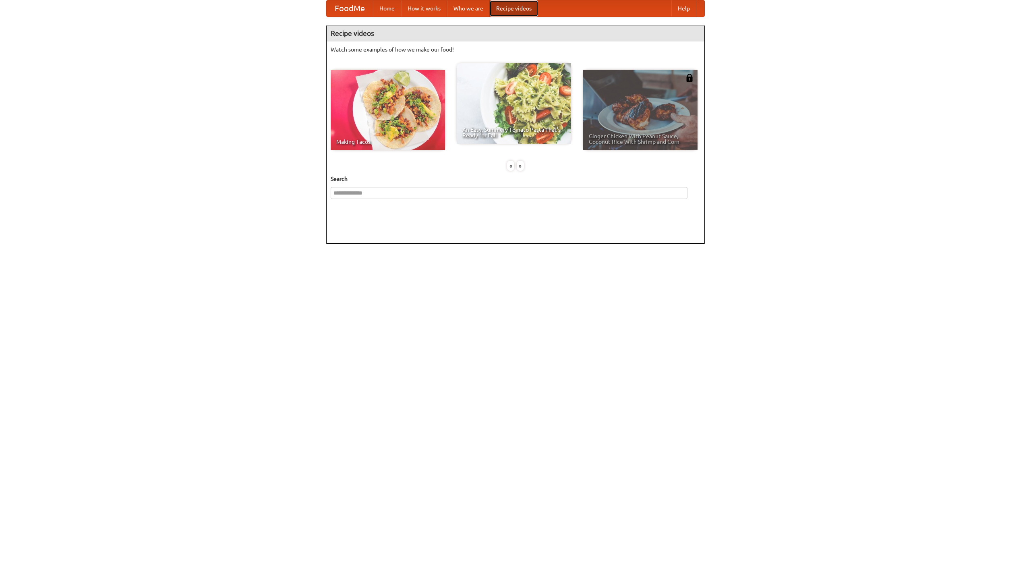  I want to click on a: Recipe videos, so click(514, 8).